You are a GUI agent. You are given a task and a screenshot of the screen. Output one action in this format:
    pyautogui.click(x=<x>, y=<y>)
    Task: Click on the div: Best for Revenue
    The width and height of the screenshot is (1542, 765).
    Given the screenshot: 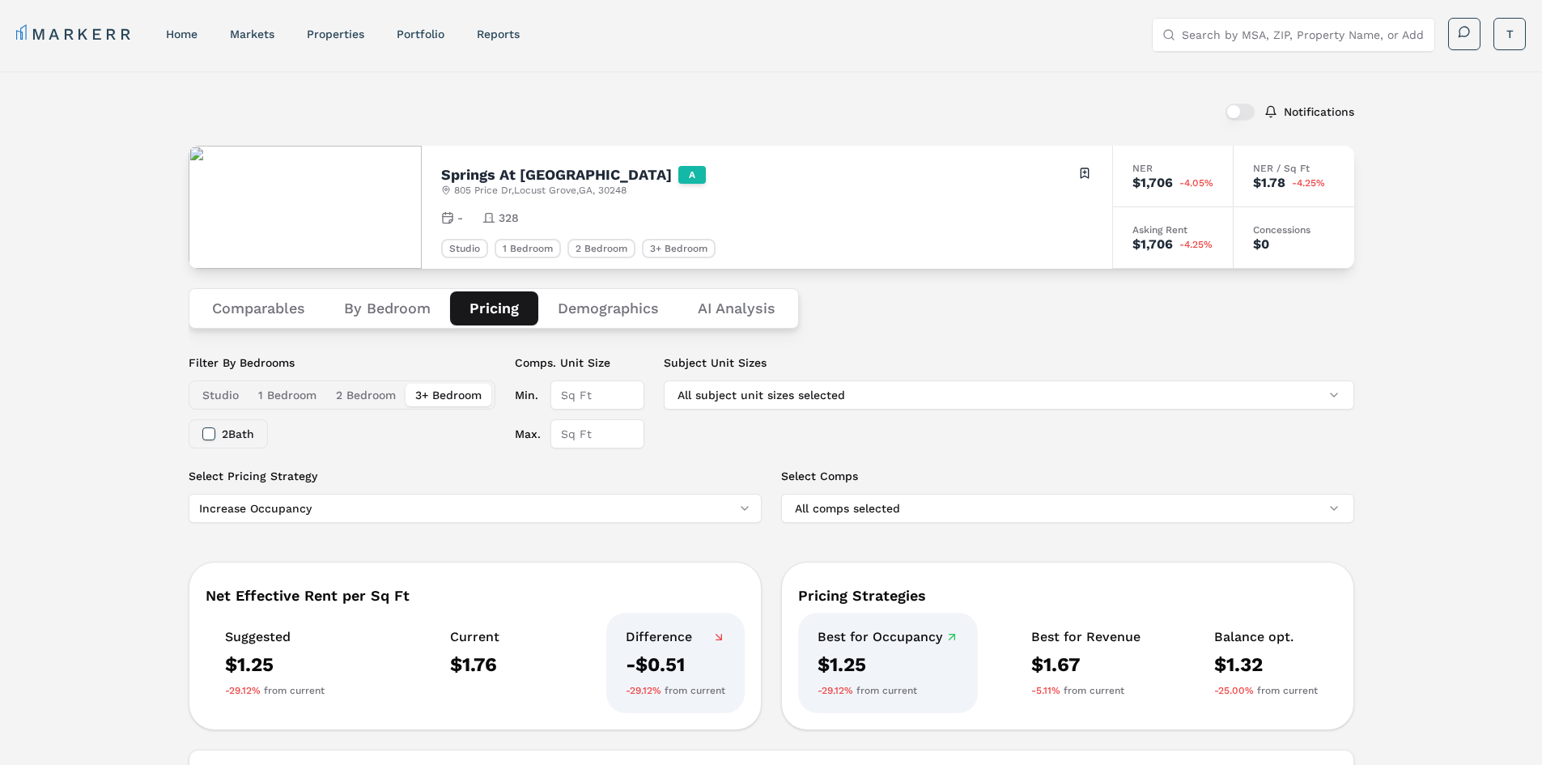 What is the action you would take?
    pyautogui.click(x=1086, y=637)
    